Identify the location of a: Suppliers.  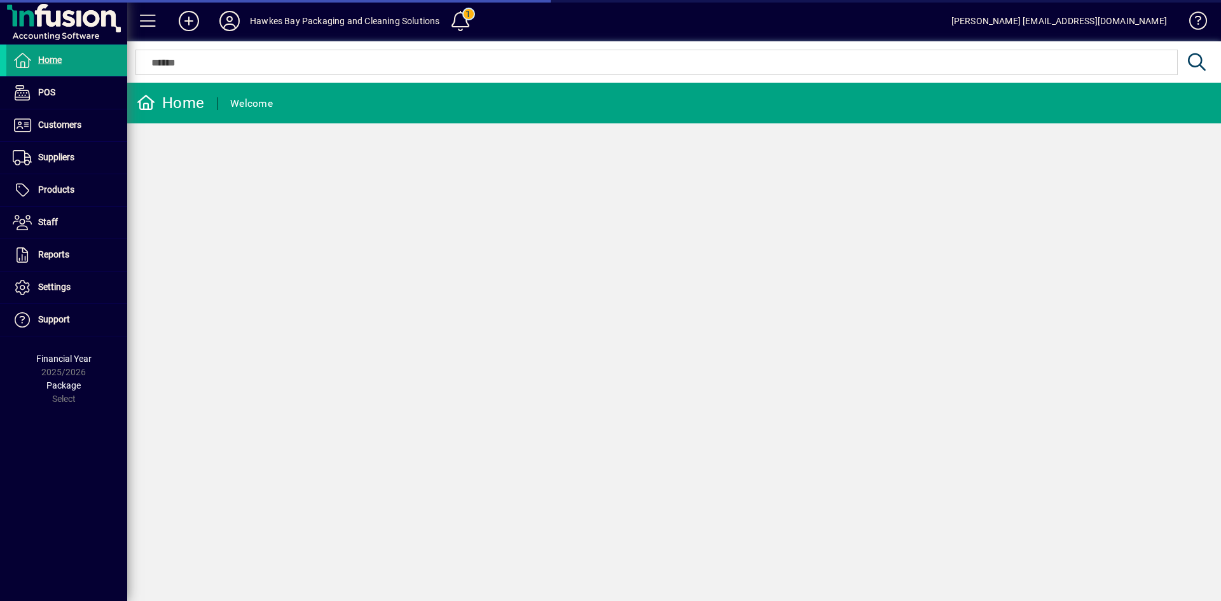
(67, 158).